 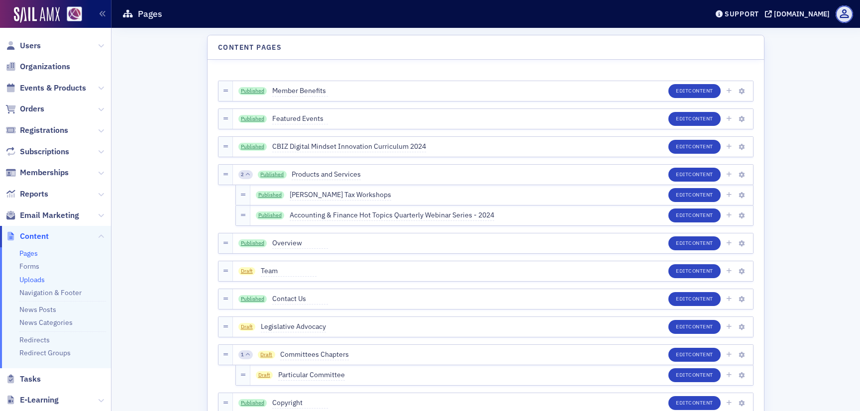 I want to click on span: Registrations, so click(x=44, y=130).